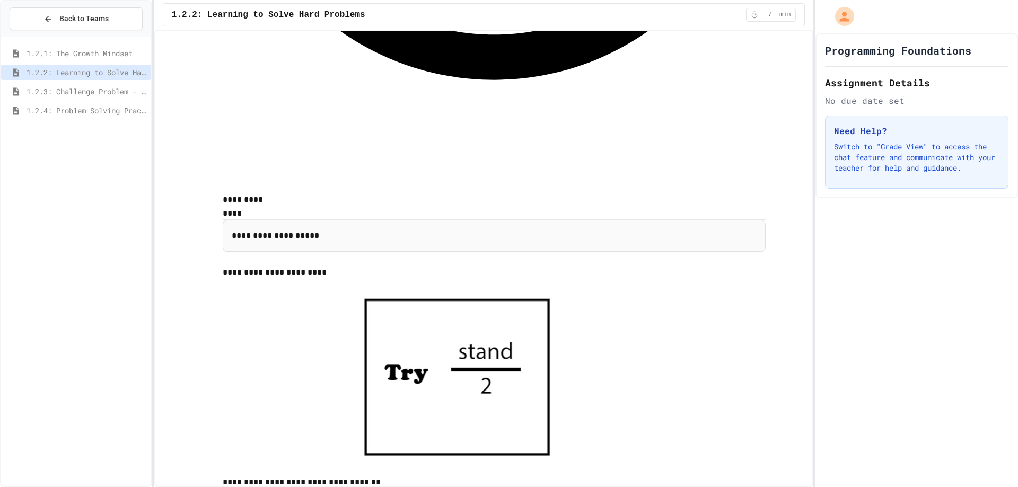  I want to click on span: 1.2.3: Challenge Problem - The Bridge, so click(86, 91).